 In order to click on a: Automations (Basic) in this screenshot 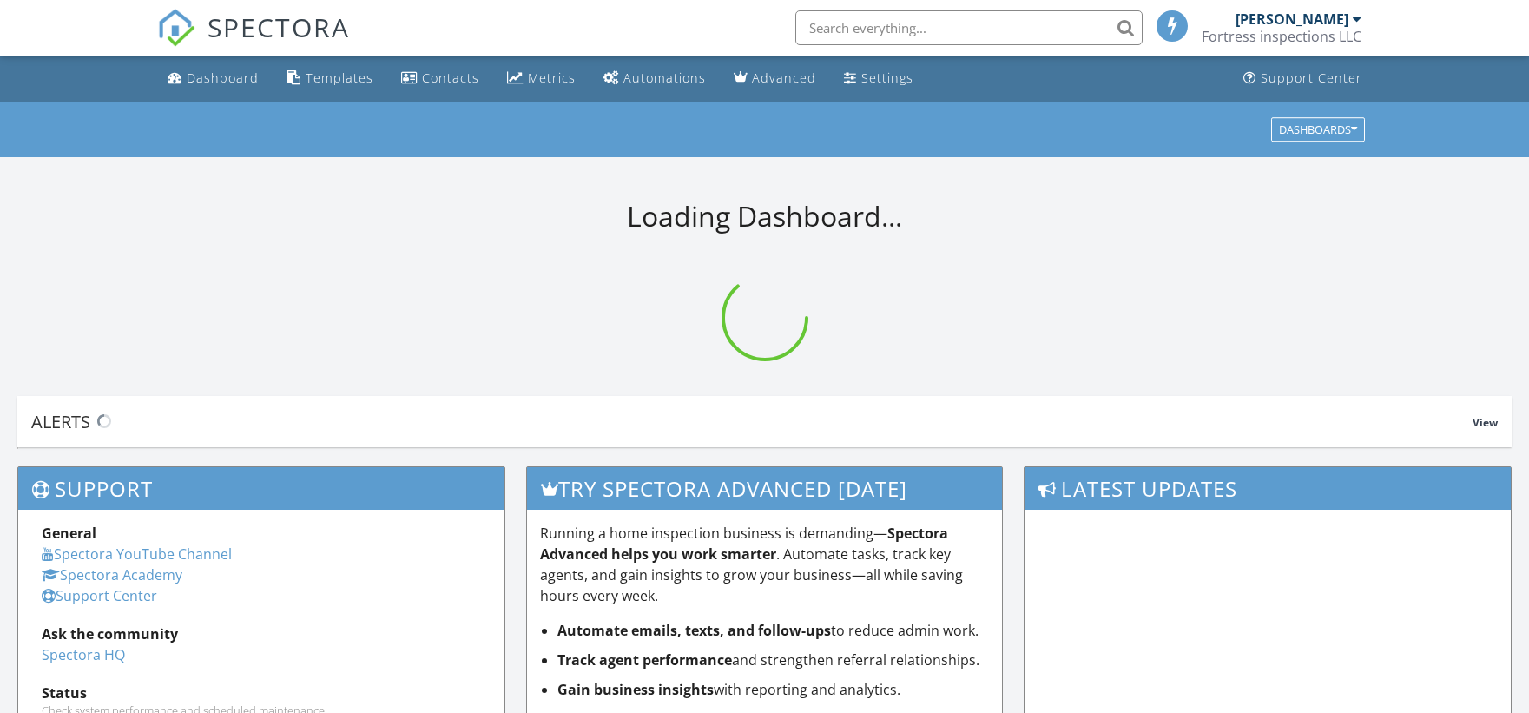, I will do `click(655, 78)`.